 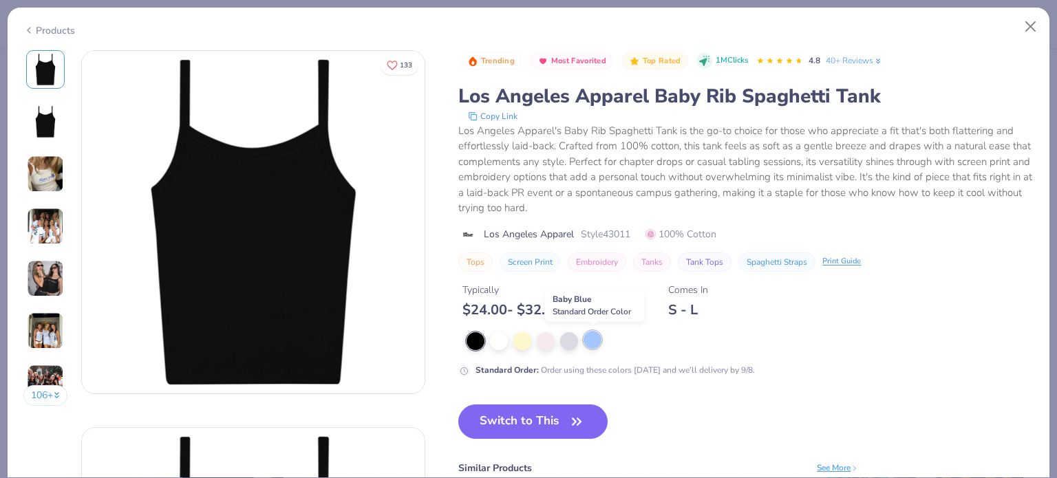 What do you see at coordinates (473, 61) in the screenshot?
I see `img: Trending sort` at bounding box center [473, 61].